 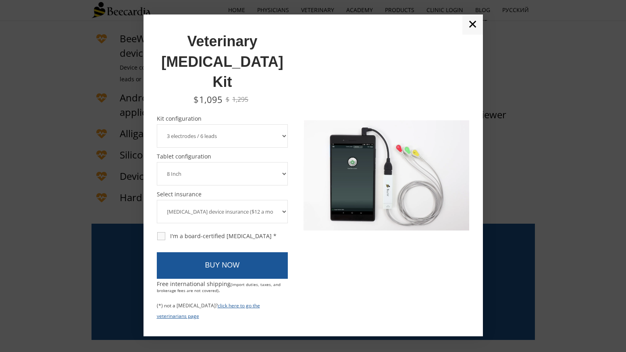 What do you see at coordinates (222, 136) in the screenshot?
I see `select: Kit configuration` at bounding box center [222, 136].